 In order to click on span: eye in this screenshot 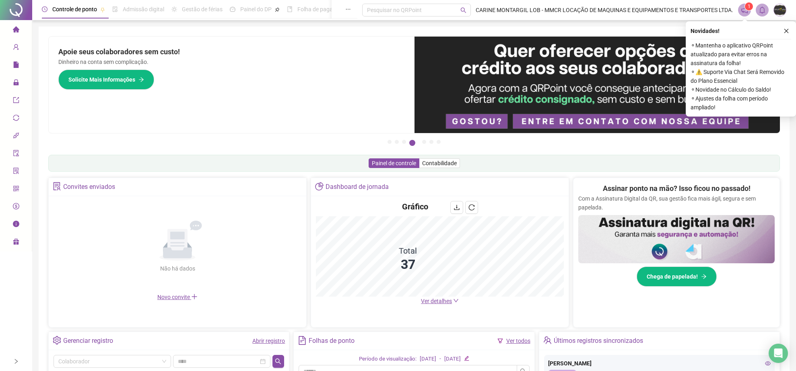, I will do `click(767, 364)`.